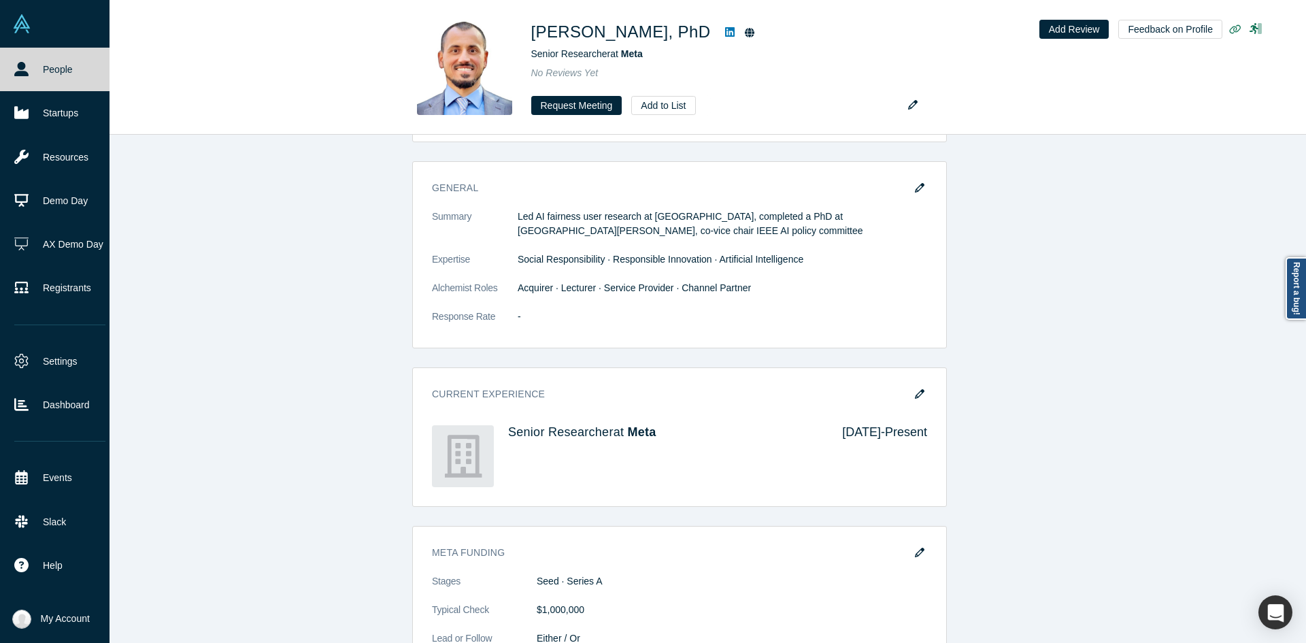 This screenshot has width=1306, height=643. Describe the element at coordinates (463, 456) in the screenshot. I see `img: Meta's Logo` at that location.